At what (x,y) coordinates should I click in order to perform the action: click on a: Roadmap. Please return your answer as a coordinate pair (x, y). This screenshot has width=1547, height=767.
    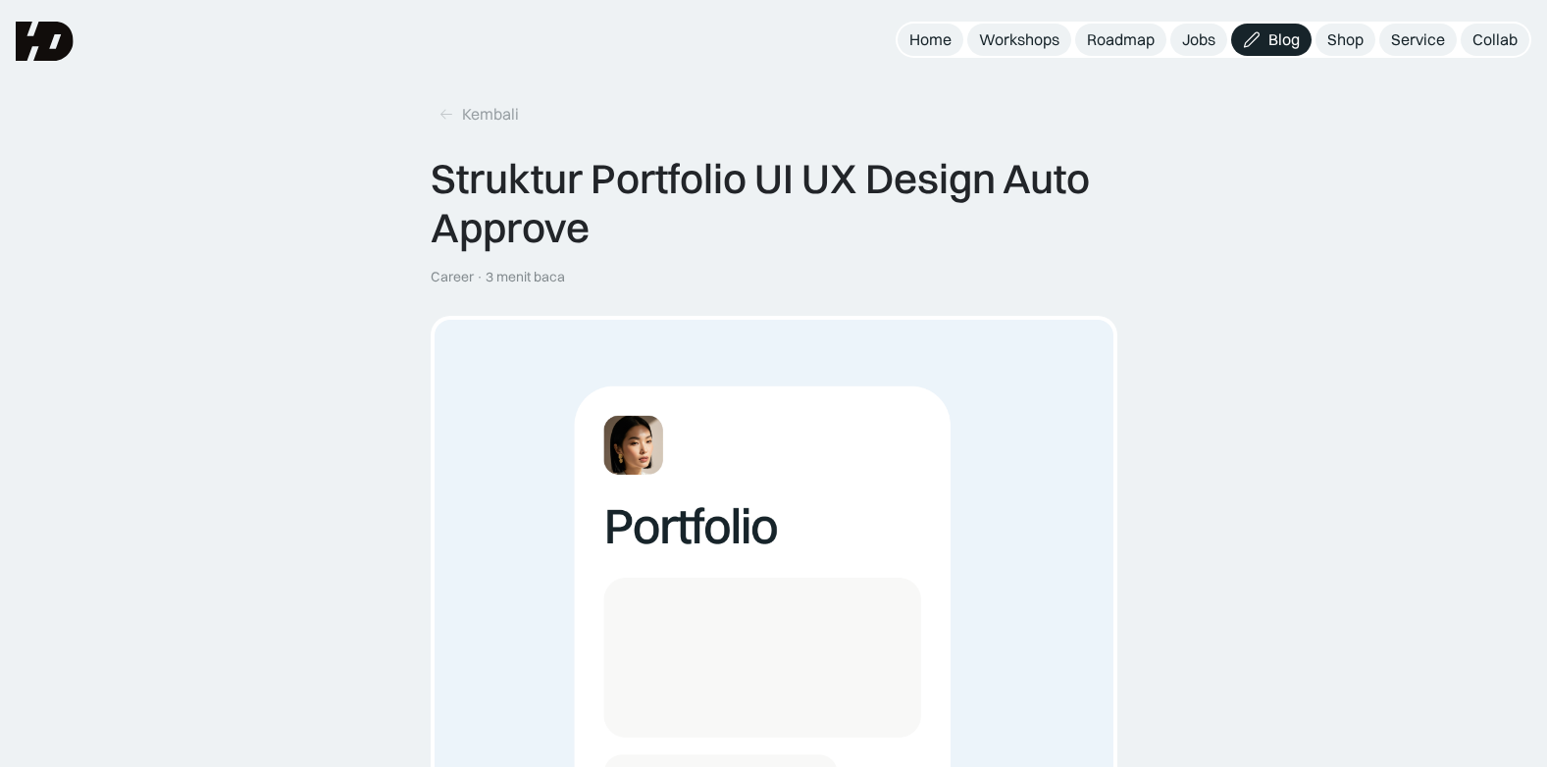
    Looking at the image, I should click on (1120, 39).